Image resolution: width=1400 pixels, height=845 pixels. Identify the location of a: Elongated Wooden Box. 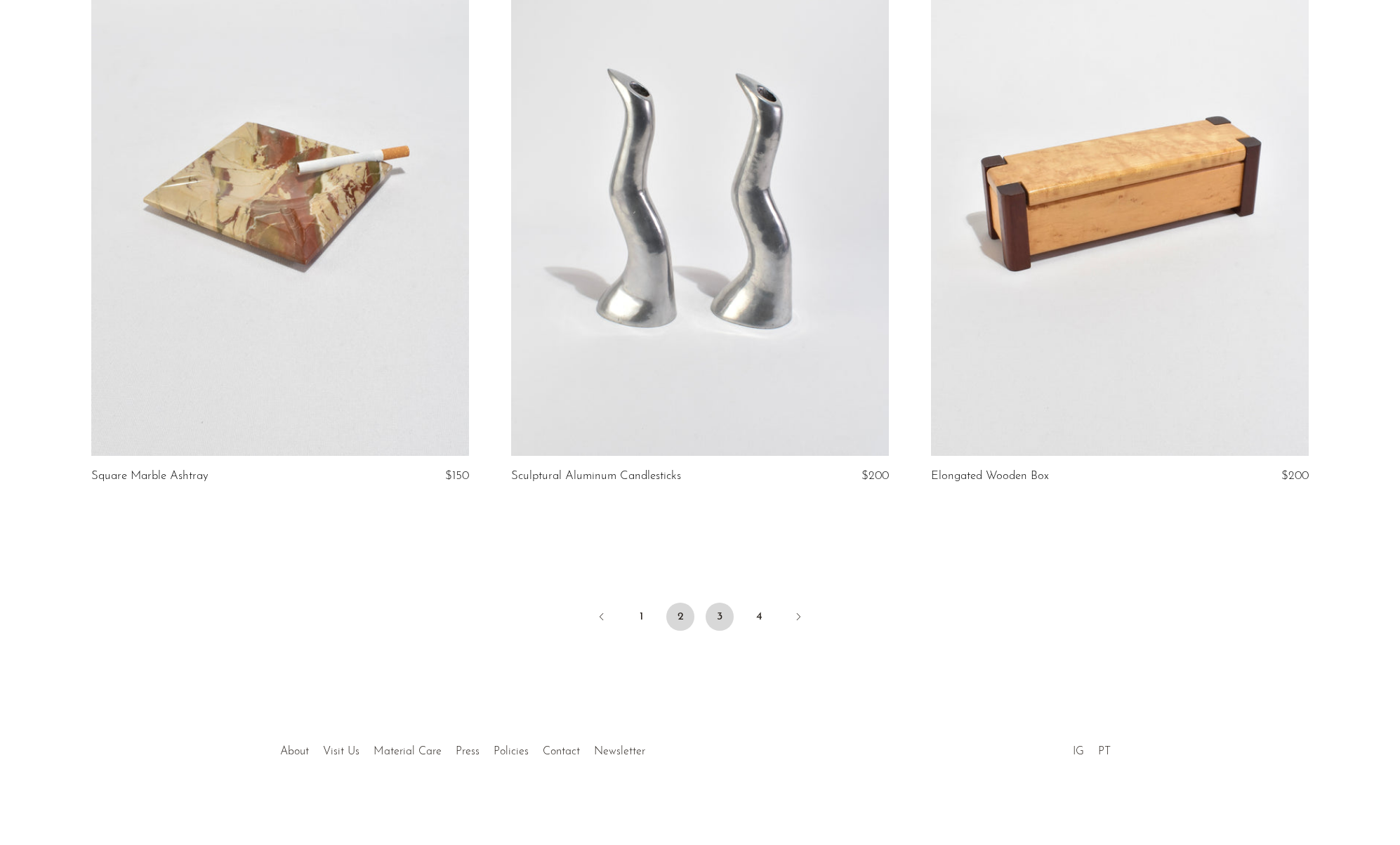
(990, 476).